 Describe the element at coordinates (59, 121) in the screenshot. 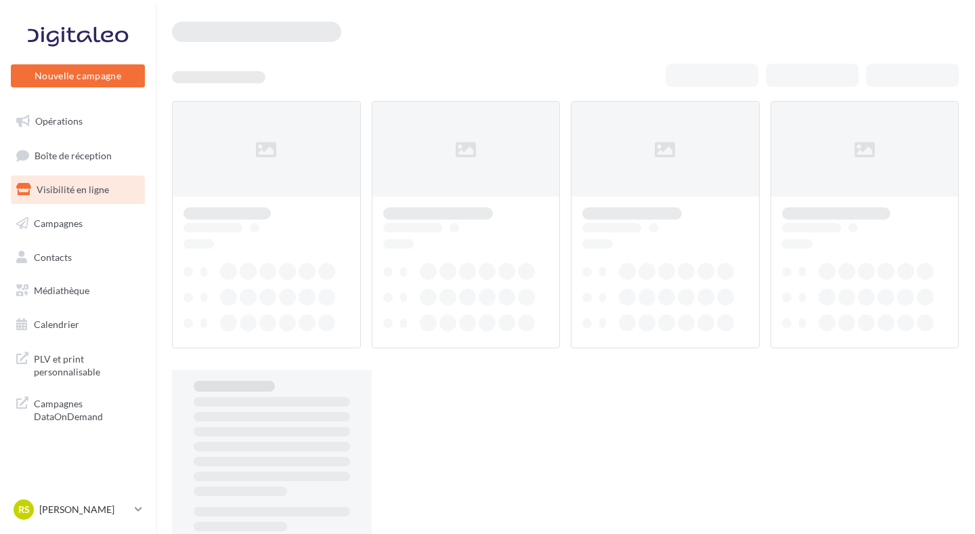

I see `span: Opérations` at that location.